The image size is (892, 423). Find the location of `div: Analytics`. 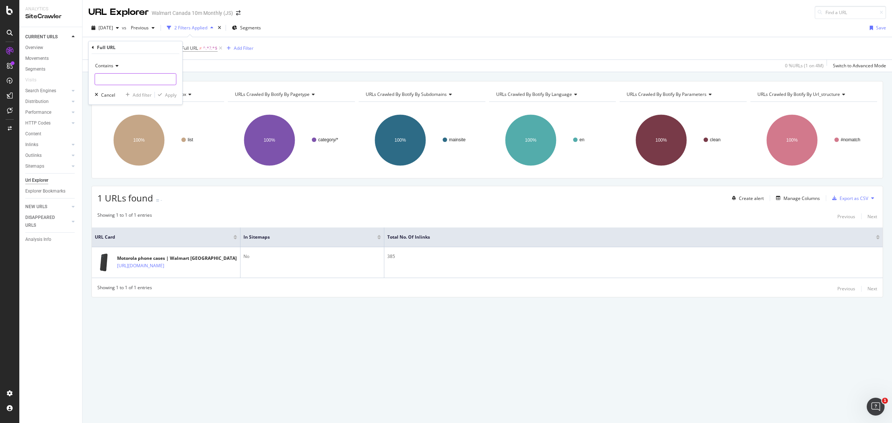

div: Analytics is located at coordinates (51, 9).